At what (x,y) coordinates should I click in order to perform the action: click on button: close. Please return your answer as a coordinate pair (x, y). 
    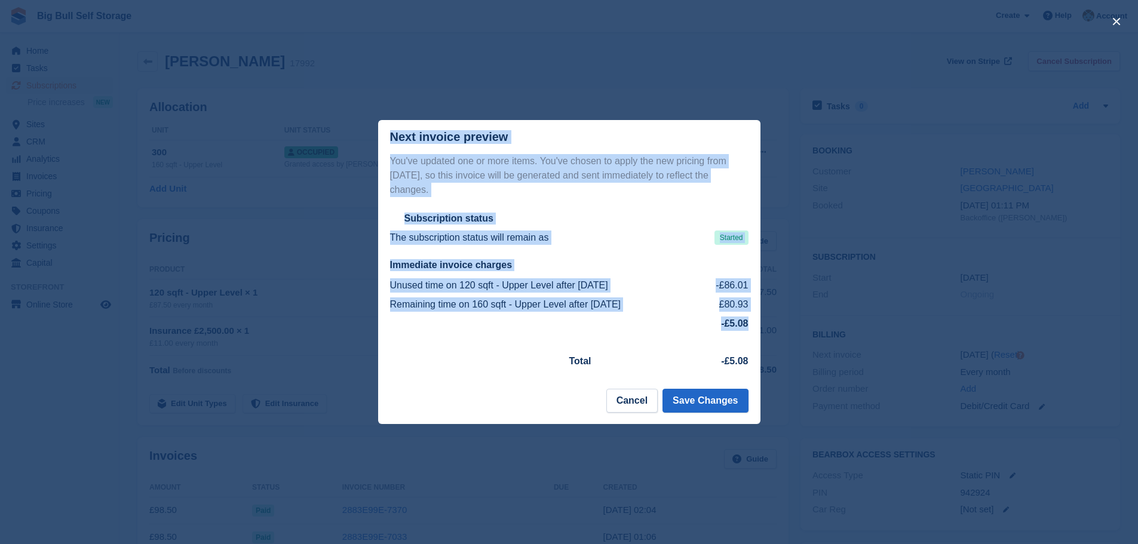
    Looking at the image, I should click on (1116, 22).